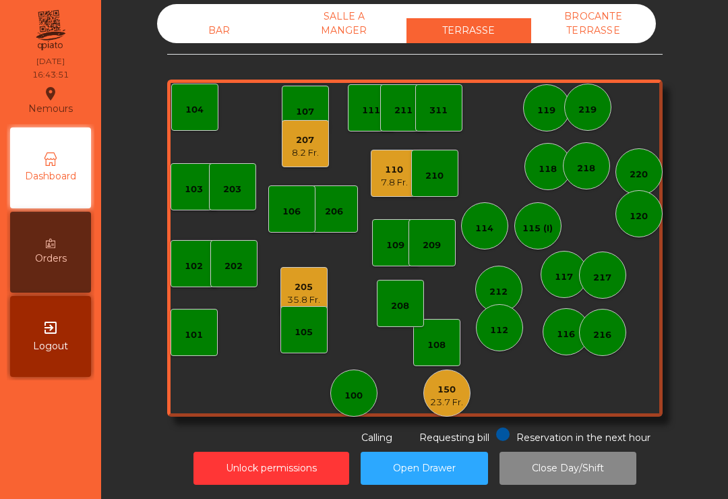  I want to click on div: 216, so click(602, 335).